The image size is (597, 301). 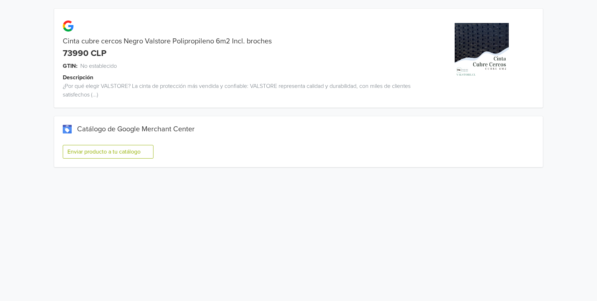 What do you see at coordinates (108, 152) in the screenshot?
I see `button: Enviar producto a tu catálogo` at bounding box center [108, 152].